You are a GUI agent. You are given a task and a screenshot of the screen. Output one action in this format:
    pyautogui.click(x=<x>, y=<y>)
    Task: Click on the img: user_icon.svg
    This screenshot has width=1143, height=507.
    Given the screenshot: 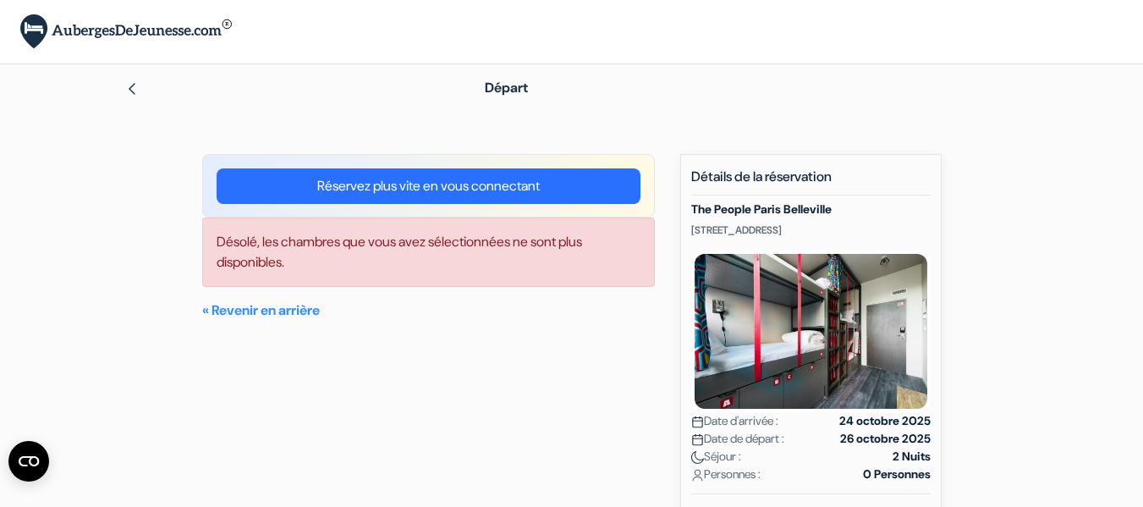 What is the action you would take?
    pyautogui.click(x=697, y=475)
    